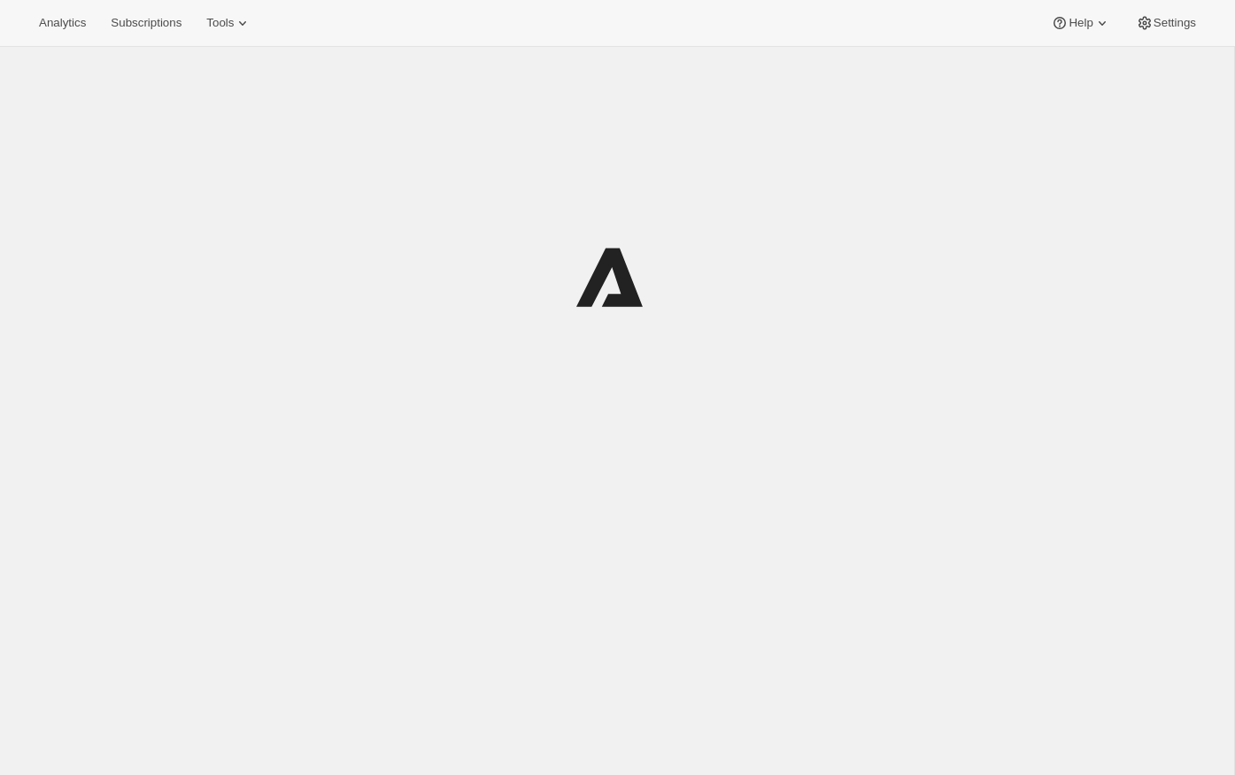 Image resolution: width=1235 pixels, height=775 pixels. Describe the element at coordinates (62, 23) in the screenshot. I see `span: Analytics` at that location.